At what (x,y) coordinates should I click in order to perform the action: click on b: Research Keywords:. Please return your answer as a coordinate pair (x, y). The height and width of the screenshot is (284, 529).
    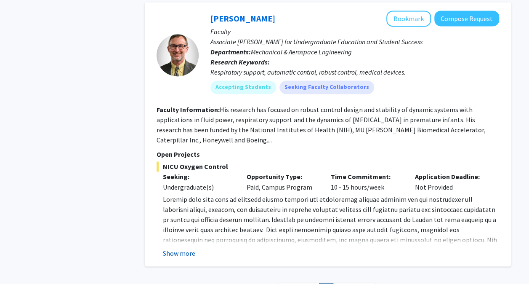
    Looking at the image, I should click on (240, 62).